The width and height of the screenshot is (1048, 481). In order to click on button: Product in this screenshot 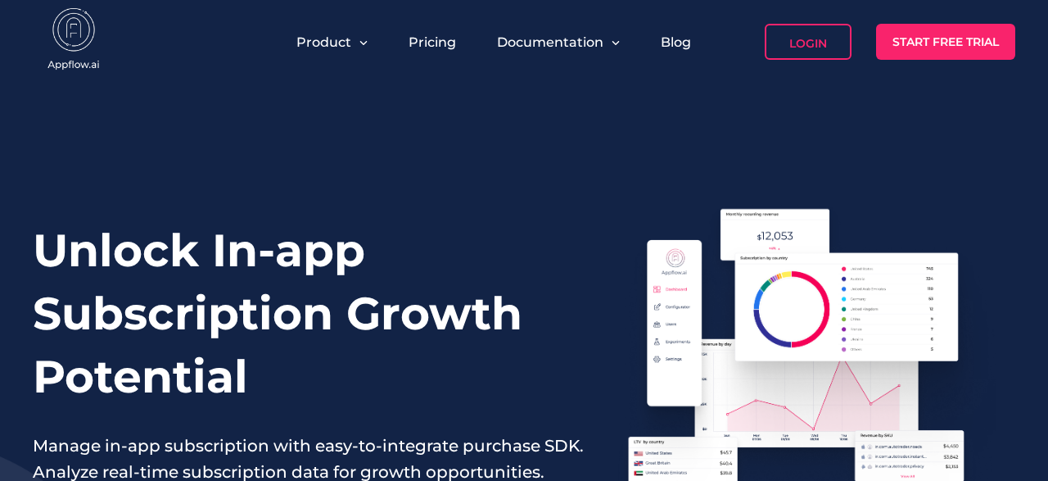, I will do `click(332, 42)`.